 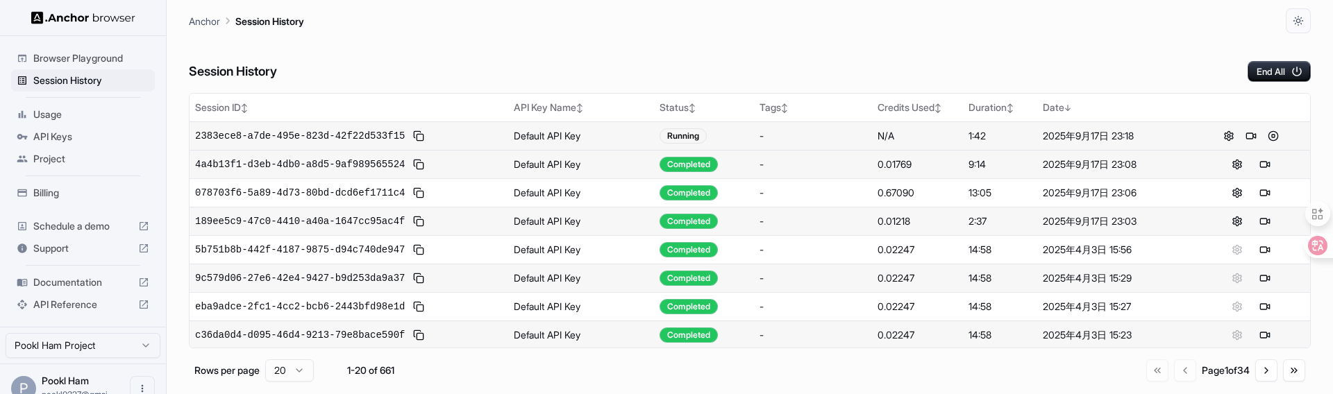 What do you see at coordinates (300, 307) in the screenshot?
I see `span: eba9adce-2fc1-4cc2-bcb6-2443bfd98e1d` at bounding box center [300, 307].